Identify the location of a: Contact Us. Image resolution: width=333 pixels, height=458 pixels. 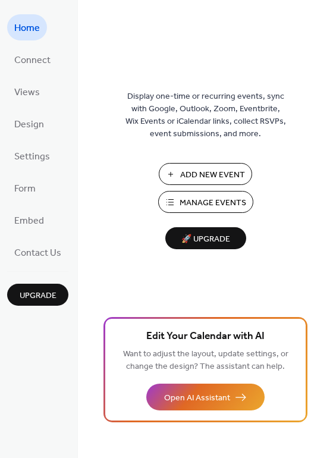
(37, 252).